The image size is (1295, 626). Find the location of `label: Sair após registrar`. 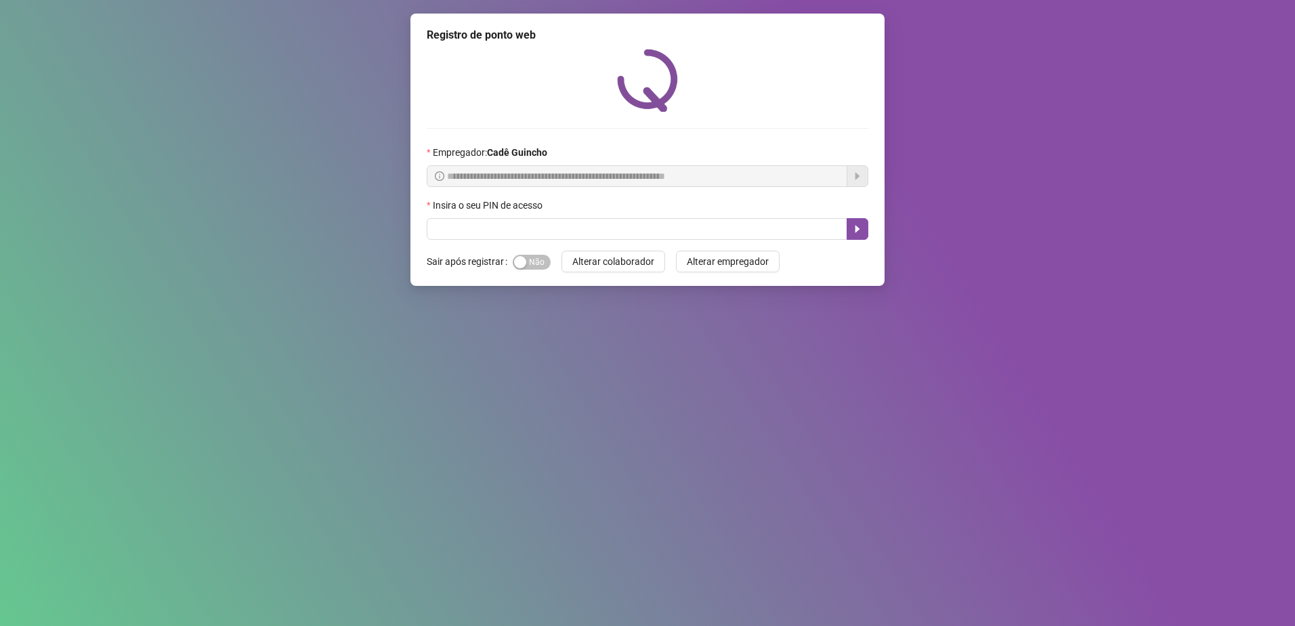

label: Sair após registrar is located at coordinates (469, 261).